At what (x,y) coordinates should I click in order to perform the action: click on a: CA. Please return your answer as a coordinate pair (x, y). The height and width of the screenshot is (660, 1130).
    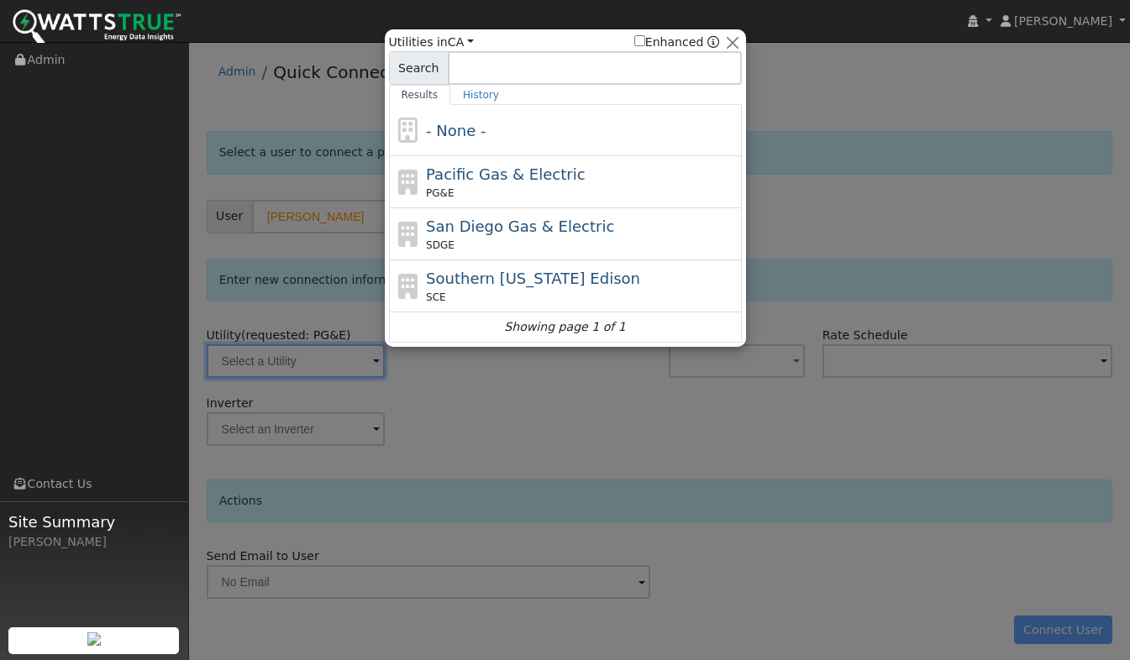
    Looking at the image, I should click on (460, 42).